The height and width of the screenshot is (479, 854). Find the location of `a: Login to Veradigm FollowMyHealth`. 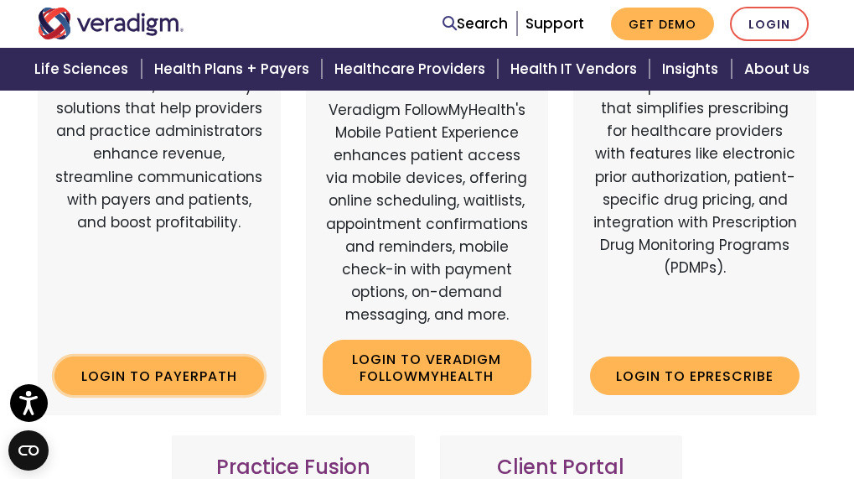

a: Login to Veradigm FollowMyHealth is located at coordinates (427, 366).